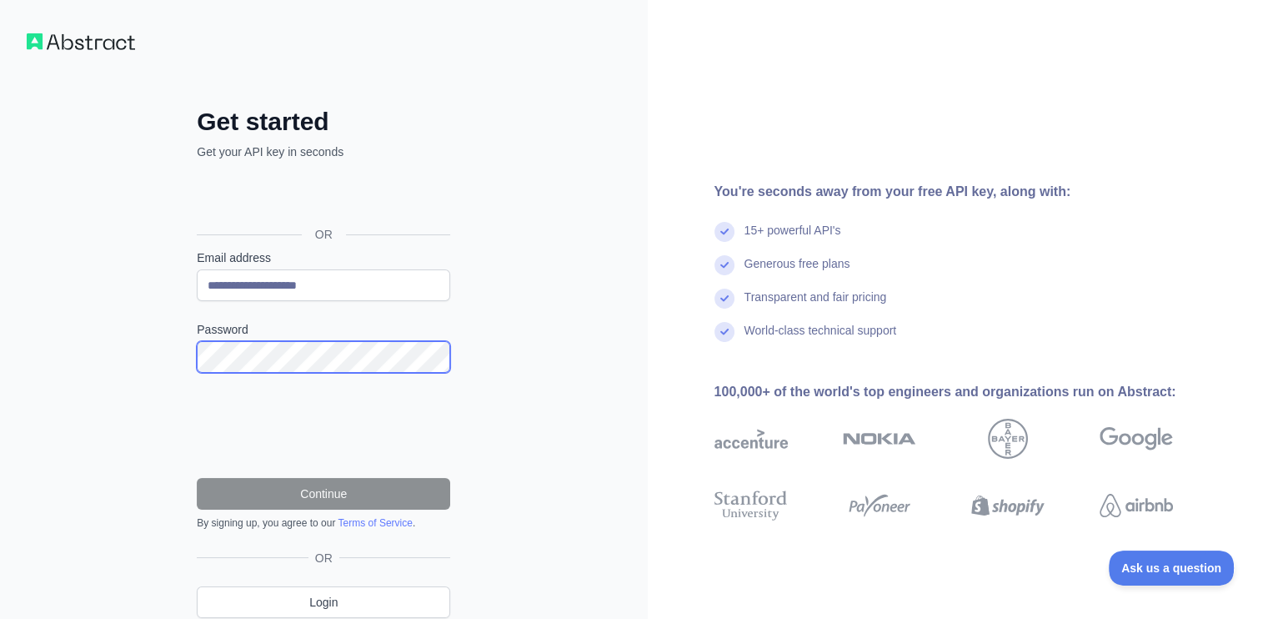  I want to click on a: Login, so click(324, 602).